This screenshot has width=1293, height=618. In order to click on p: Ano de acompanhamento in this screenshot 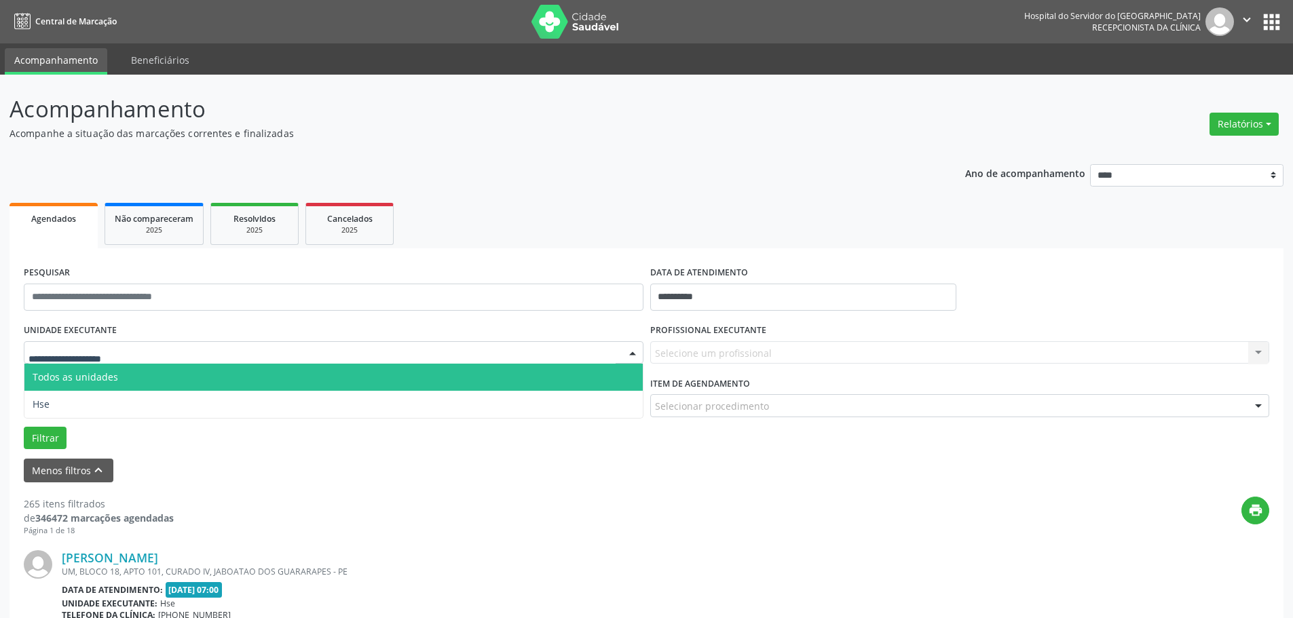, I will do `click(1025, 172)`.